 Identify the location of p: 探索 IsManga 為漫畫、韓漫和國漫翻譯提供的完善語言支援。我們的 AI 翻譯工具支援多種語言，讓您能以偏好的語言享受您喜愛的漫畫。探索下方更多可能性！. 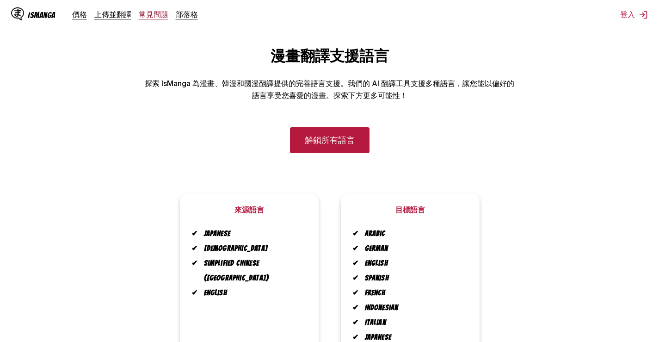
(330, 89).